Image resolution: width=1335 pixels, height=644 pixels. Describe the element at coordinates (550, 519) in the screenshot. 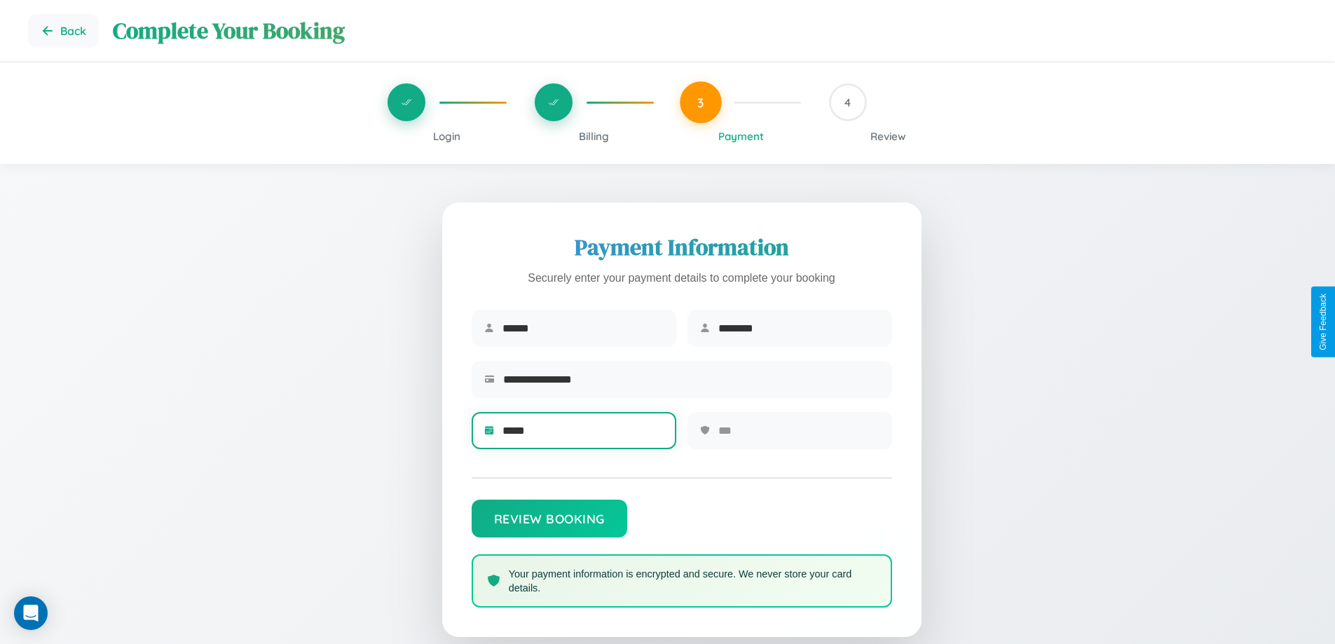

I see `button: Review Booking` at that location.